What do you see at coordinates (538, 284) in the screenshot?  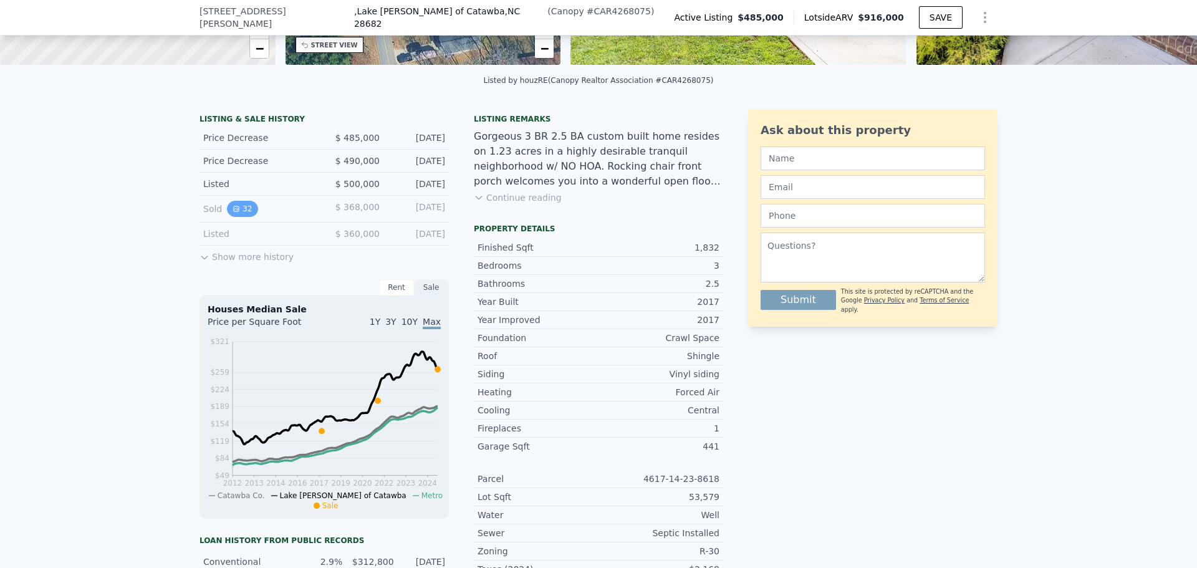 I see `div: Bathrooms` at bounding box center [538, 284].